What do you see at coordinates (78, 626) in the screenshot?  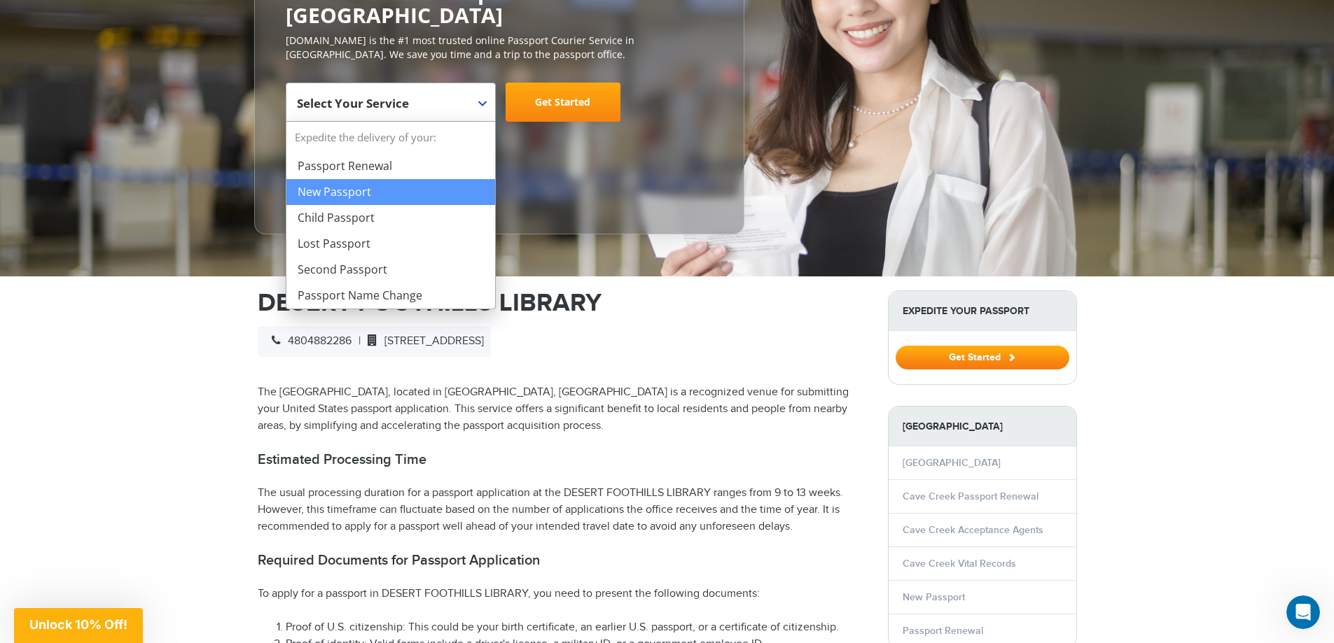 I see `div: Unlock 10% Off!` at bounding box center [78, 626].